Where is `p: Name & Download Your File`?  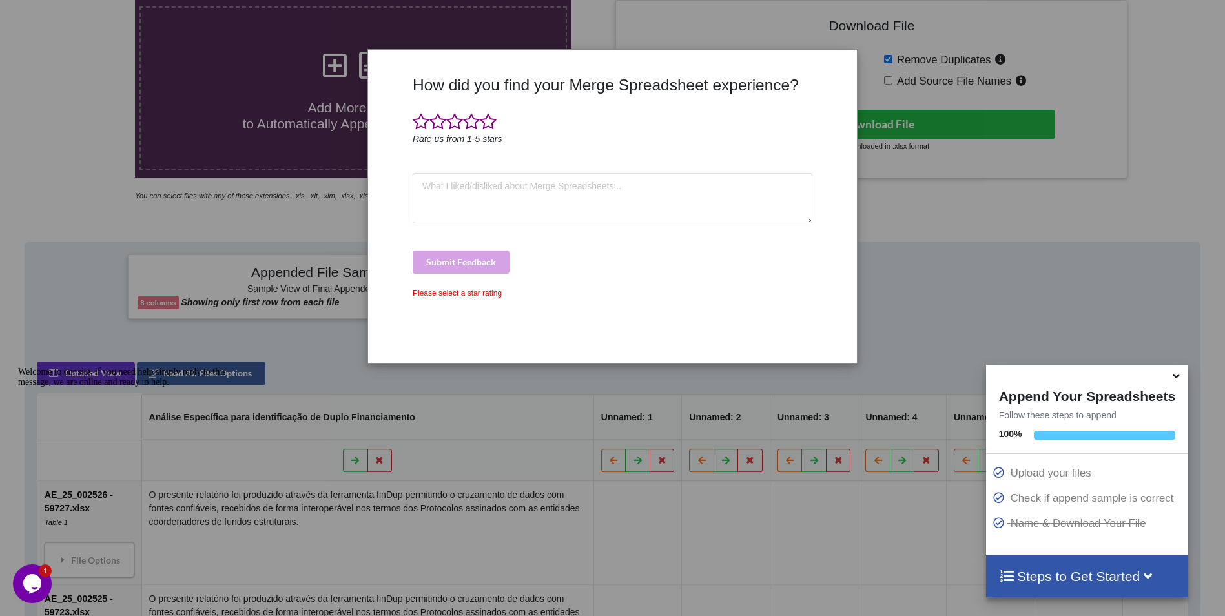
p: Name & Download Your File is located at coordinates (1089, 523).